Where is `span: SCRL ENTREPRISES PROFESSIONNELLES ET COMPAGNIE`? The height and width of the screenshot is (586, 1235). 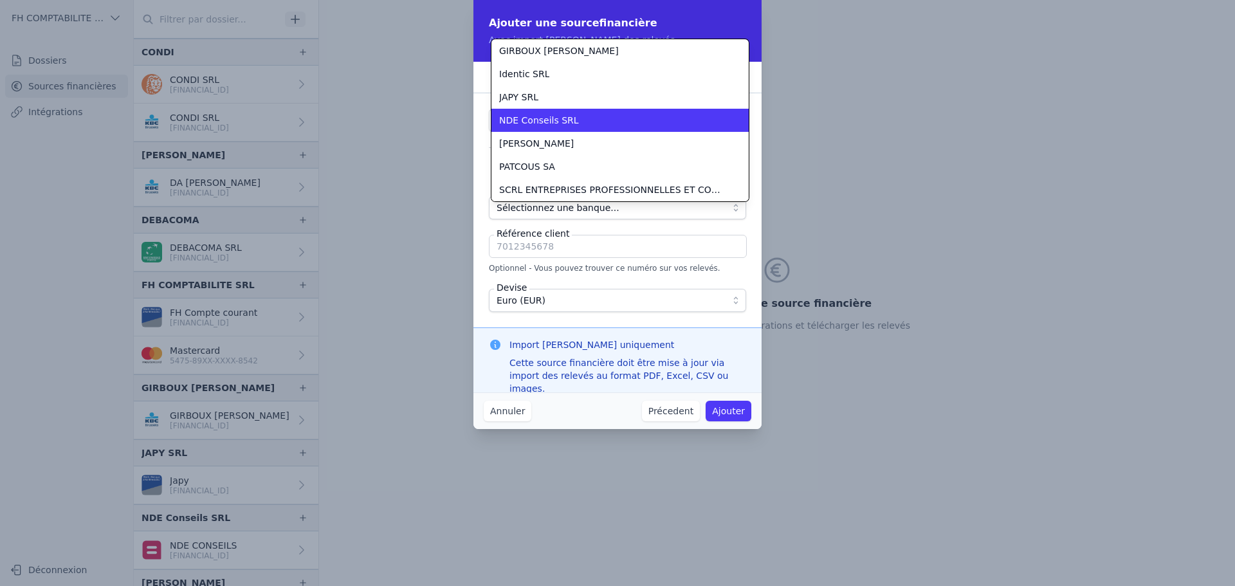 span: SCRL ENTREPRISES PROFESSIONNELLES ET COMPAGNIE is located at coordinates (612, 190).